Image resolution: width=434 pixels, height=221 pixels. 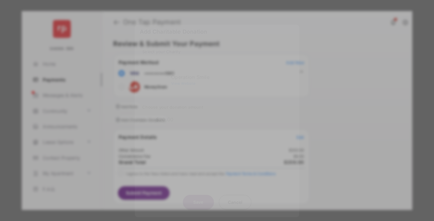 What do you see at coordinates (217, 32) in the screenshot?
I see `h2: Add Charitable Donation` at bounding box center [217, 32].